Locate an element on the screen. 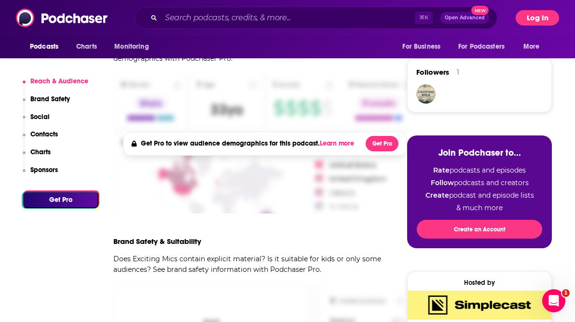 The image size is (575, 322). button: Log In is located at coordinates (537, 18).